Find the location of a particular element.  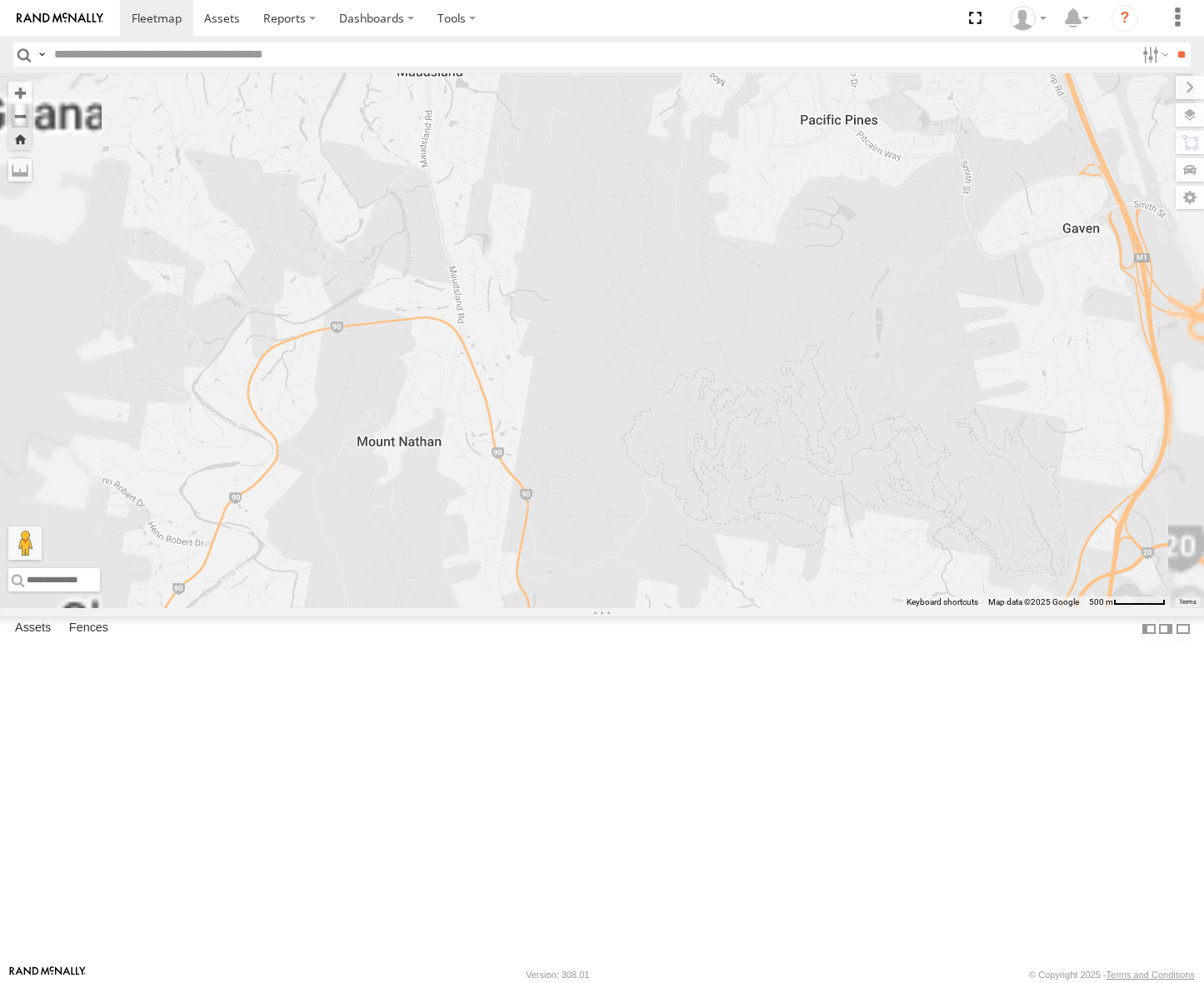

label: Hide Summary Table is located at coordinates (1183, 628).